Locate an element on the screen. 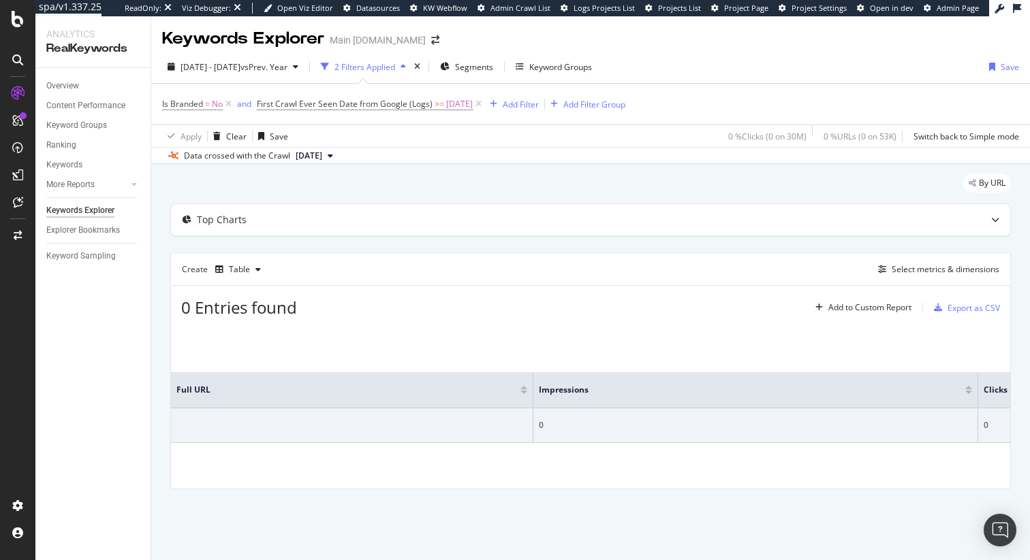 This screenshot has height=560, width=1030. div: Export as CSV is located at coordinates (973, 308).